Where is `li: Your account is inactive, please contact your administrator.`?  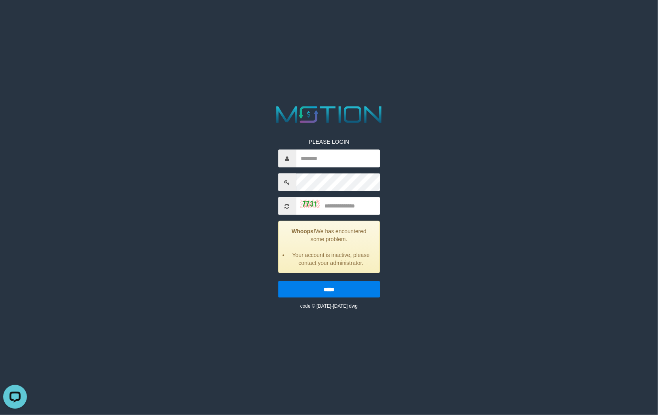
li: Your account is inactive, please contact your administrator. is located at coordinates (331, 259).